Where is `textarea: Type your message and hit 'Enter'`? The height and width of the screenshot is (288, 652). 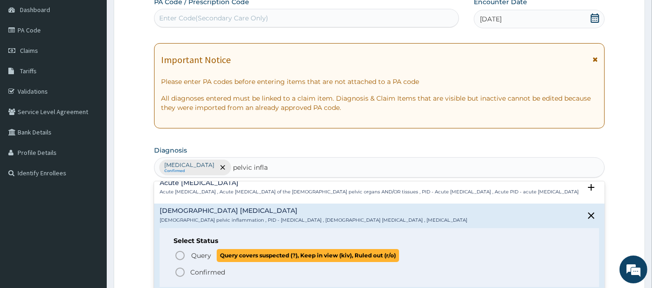
textarea: Type your message and hit 'Enter' is located at coordinates (91, 207).